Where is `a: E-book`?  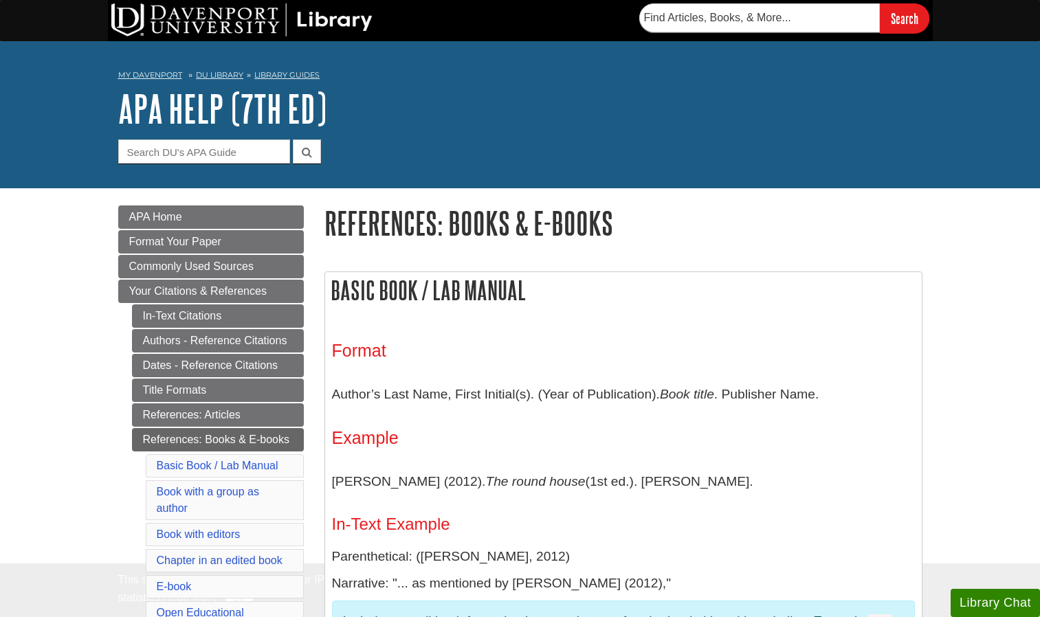 a: E-book is located at coordinates (174, 586).